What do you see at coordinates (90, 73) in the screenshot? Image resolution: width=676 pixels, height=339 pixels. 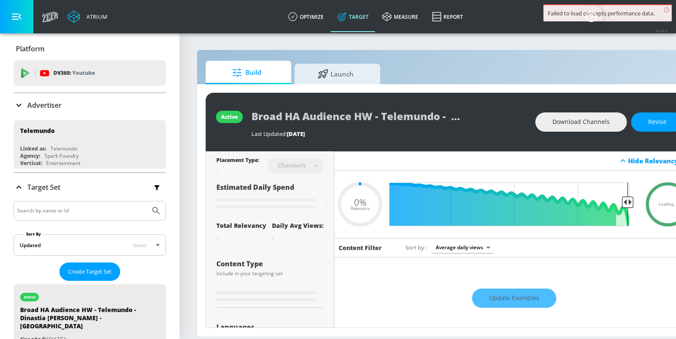 I see `div: DV360: Youtube` at bounding box center [90, 73].